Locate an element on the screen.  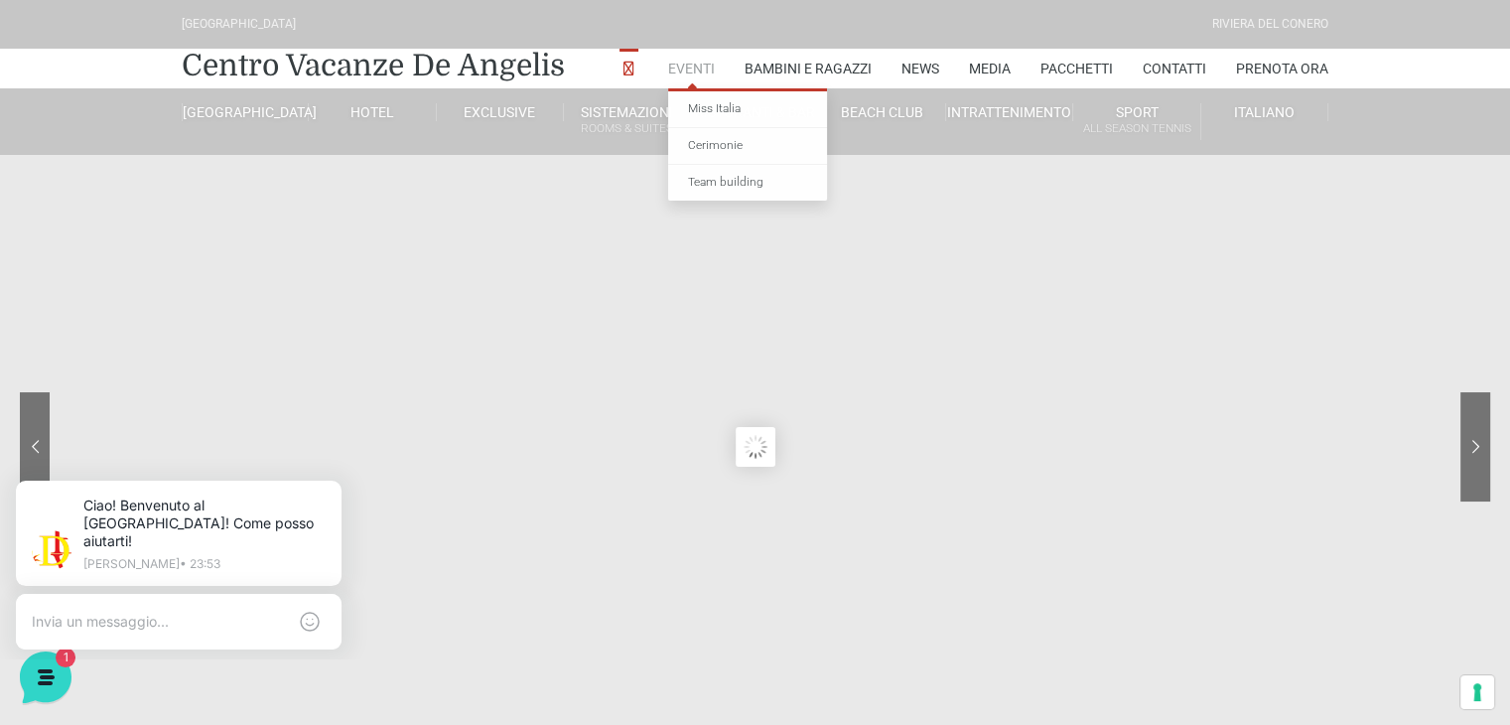
p: Home is located at coordinates (76, 579).